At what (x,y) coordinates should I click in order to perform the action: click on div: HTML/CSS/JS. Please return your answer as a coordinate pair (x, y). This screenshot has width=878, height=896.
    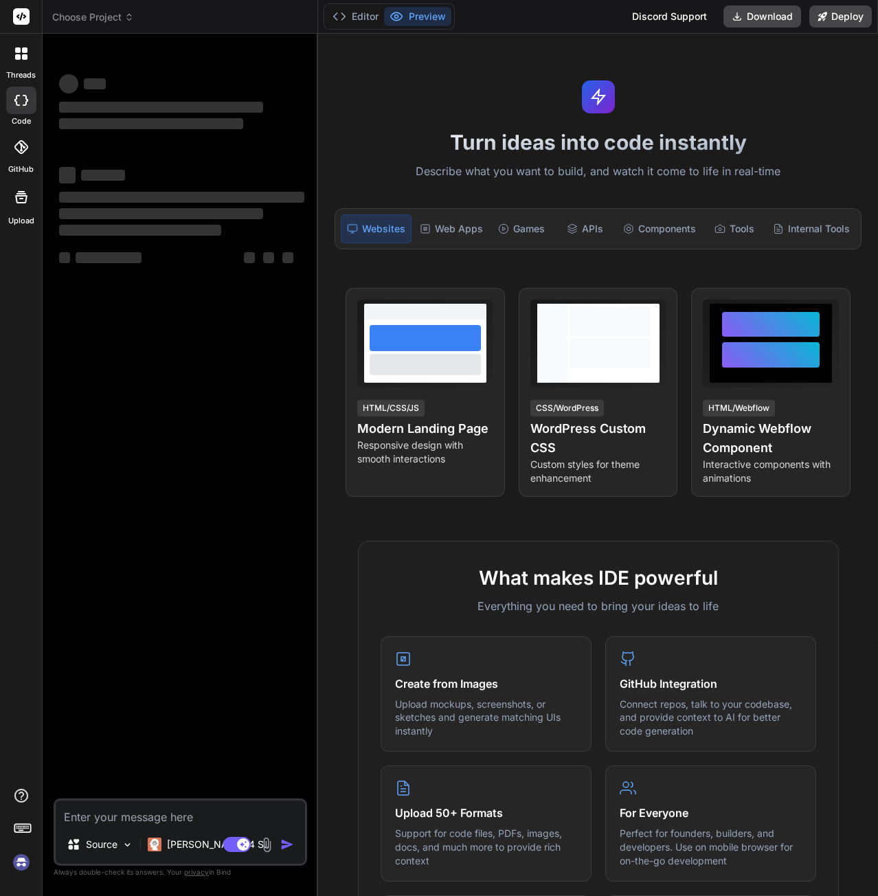
    Looking at the image, I should click on (391, 408).